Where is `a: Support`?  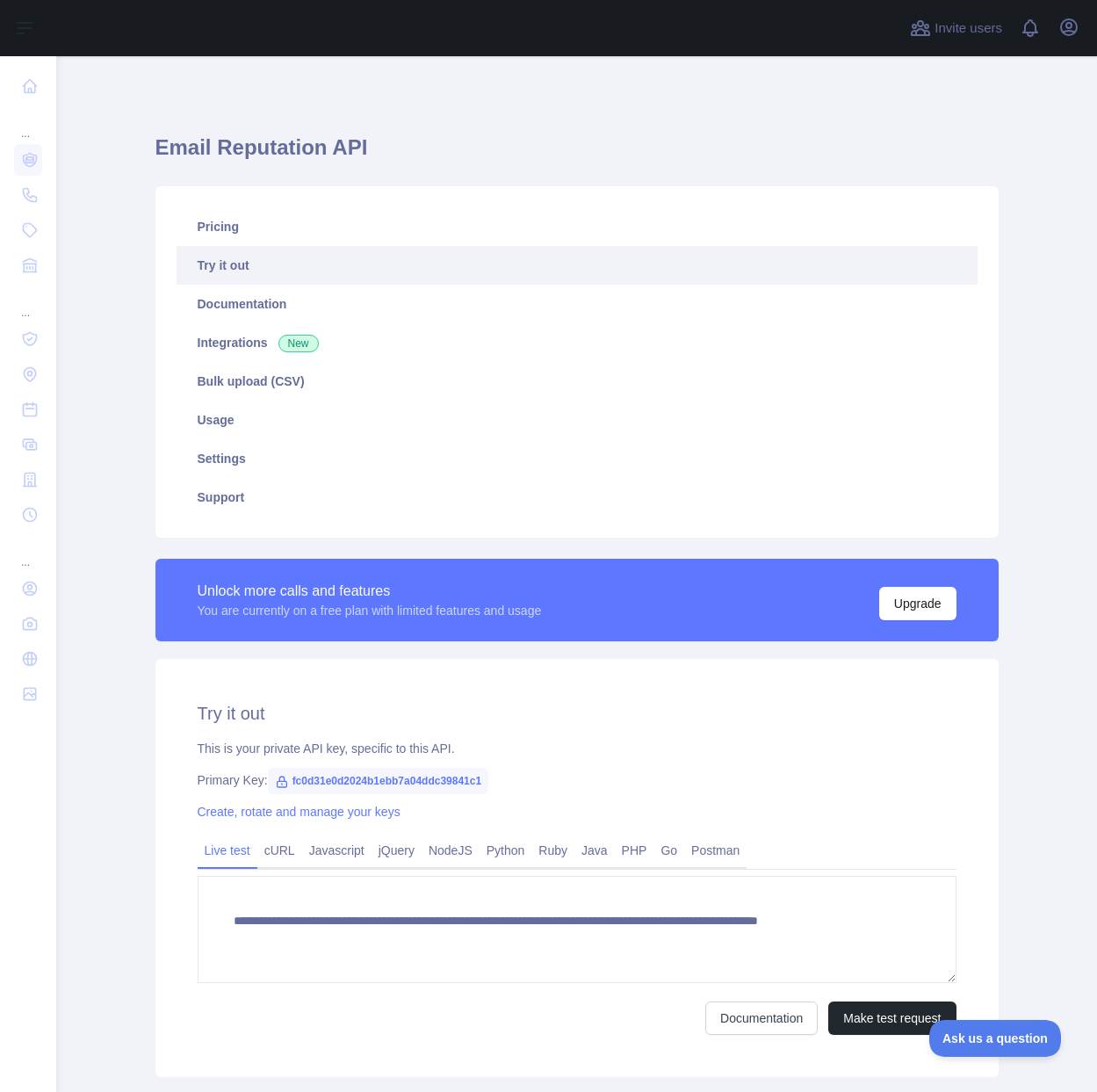
a: Support is located at coordinates (577, 497).